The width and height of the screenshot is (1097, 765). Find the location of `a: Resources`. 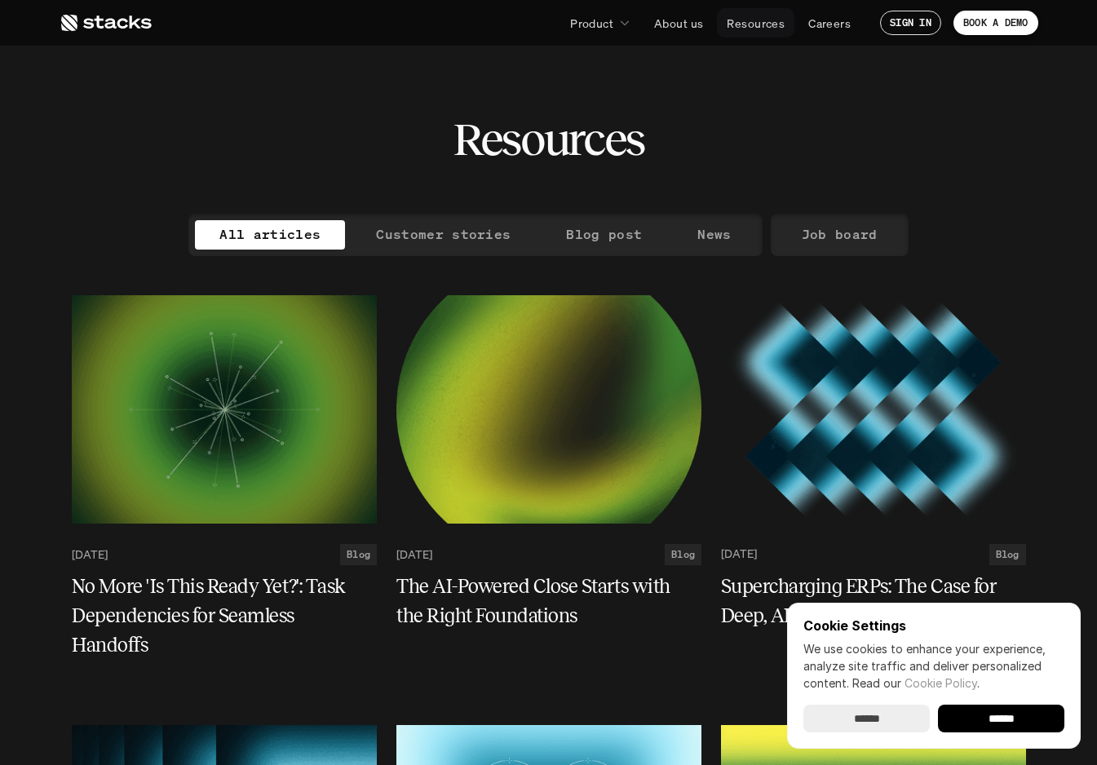

a: Resources is located at coordinates (755, 23).